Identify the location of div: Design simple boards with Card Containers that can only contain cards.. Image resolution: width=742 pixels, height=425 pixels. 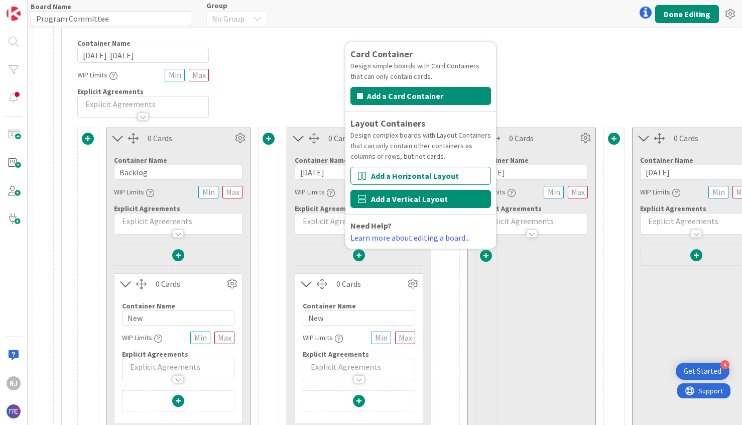
(421, 71).